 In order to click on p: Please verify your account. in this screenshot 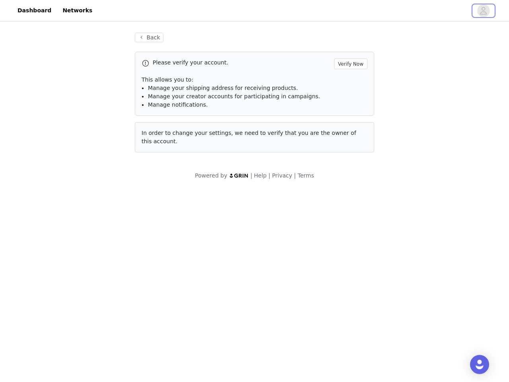, I will do `click(242, 62)`.